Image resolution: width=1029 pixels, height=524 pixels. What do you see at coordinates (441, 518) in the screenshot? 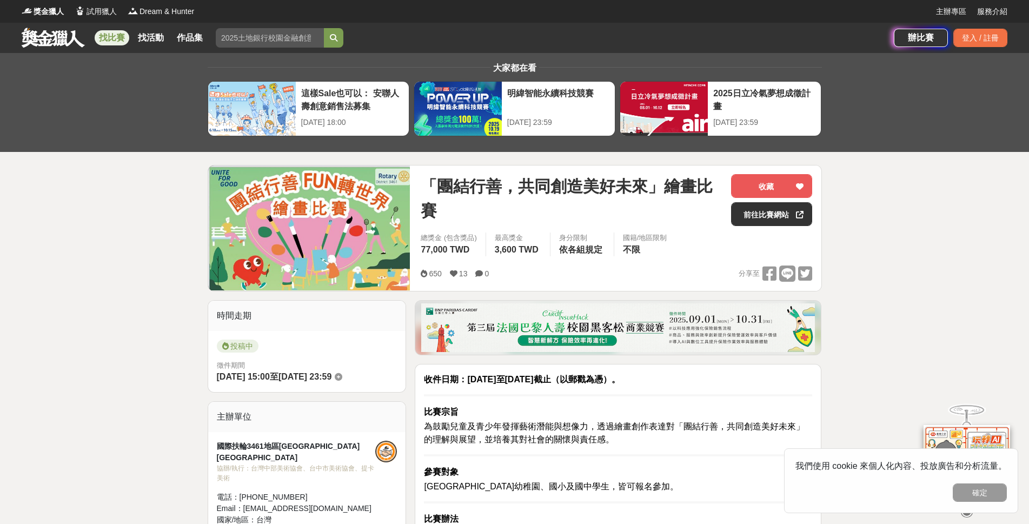
I see `strong: 比賽辦法` at bounding box center [441, 518].